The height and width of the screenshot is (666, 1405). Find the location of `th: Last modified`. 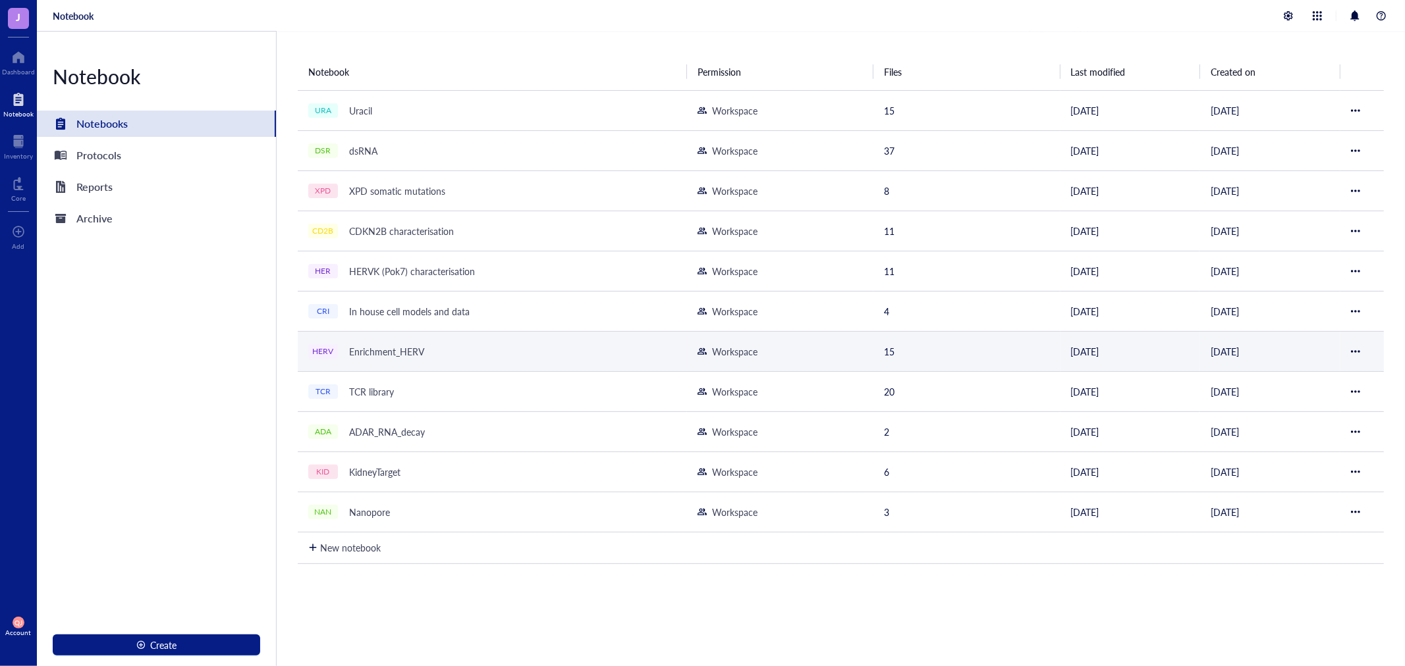

th: Last modified is located at coordinates (1130, 72).